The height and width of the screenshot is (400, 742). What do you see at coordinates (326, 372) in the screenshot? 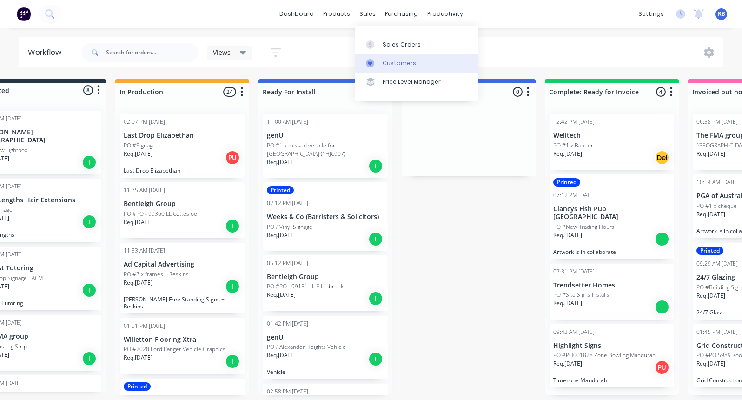
I see `p: Vehicle` at bounding box center [326, 372].